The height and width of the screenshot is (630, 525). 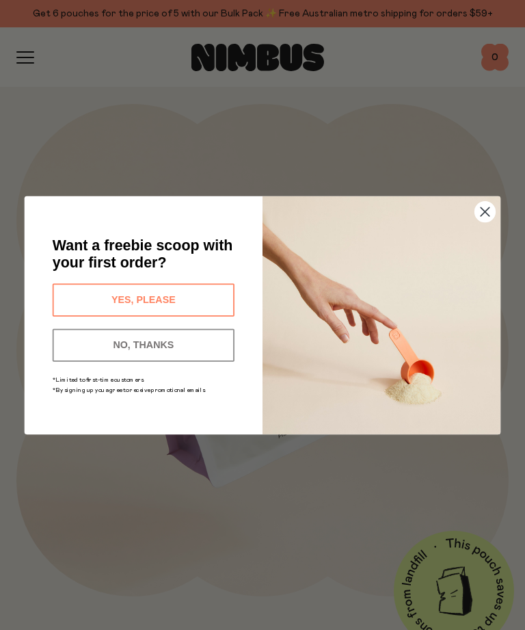 What do you see at coordinates (129, 389) in the screenshot?
I see `span: *By signing up you agree to receive promotional emails` at bounding box center [129, 389].